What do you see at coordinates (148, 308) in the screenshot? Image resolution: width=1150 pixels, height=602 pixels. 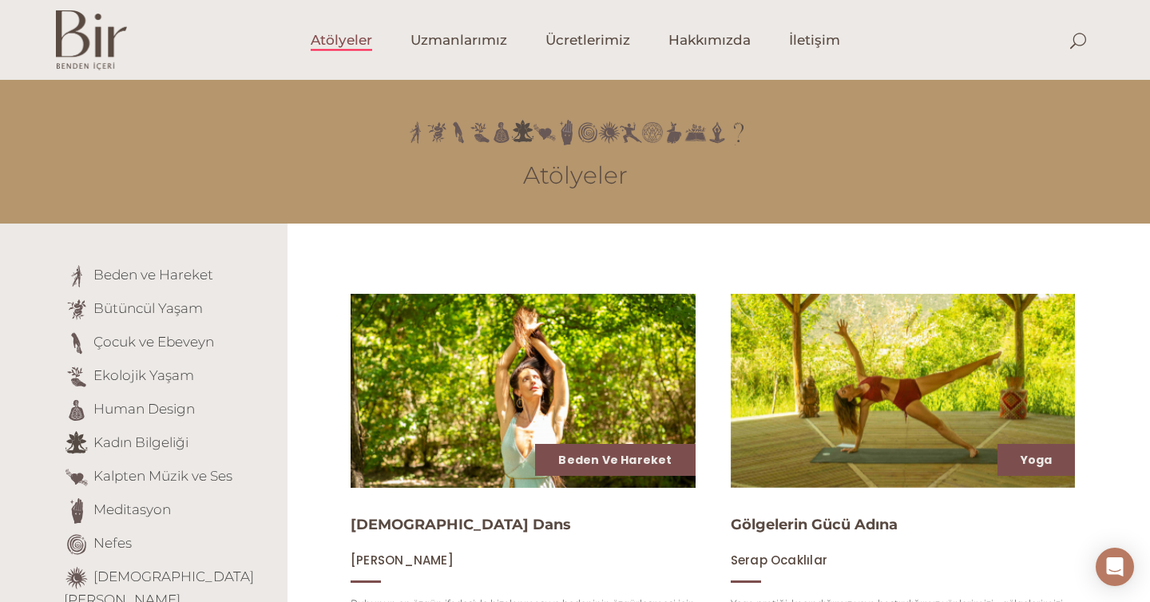 I see `a: Bütüncül Yaşam` at bounding box center [148, 308].